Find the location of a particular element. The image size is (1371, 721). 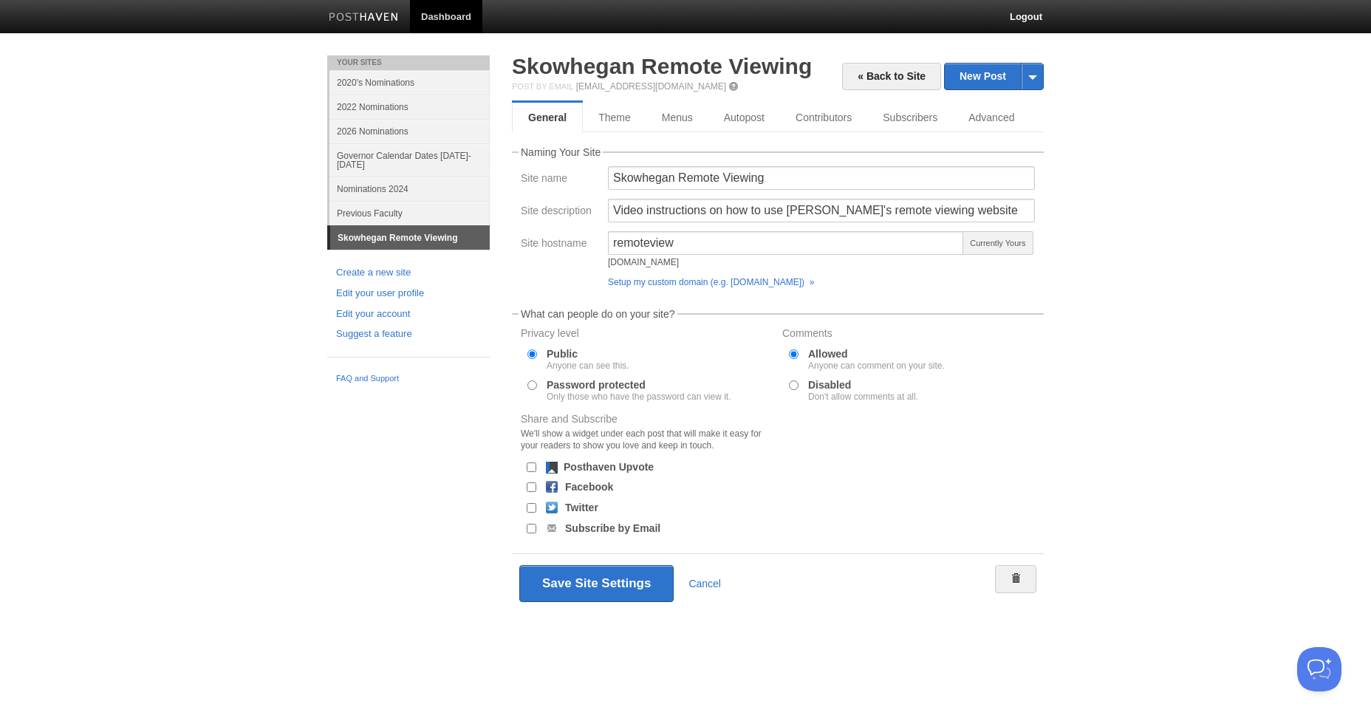

label: Twitter is located at coordinates (581, 507).